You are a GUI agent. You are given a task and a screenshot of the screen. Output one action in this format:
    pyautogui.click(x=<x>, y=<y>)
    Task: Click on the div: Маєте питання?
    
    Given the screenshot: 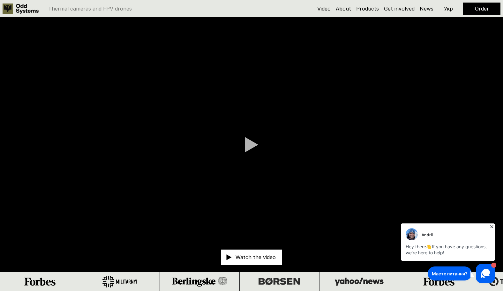 What is the action you would take?
    pyautogui.click(x=50, y=52)
    